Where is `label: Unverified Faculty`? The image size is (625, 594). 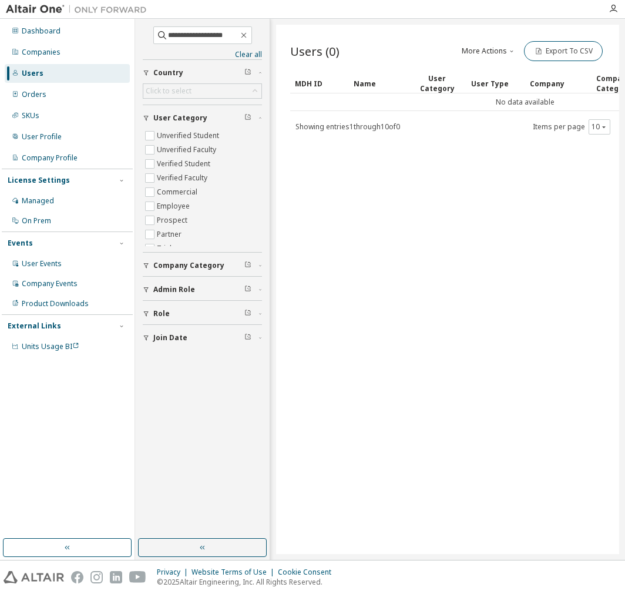 label: Unverified Faculty is located at coordinates (187, 150).